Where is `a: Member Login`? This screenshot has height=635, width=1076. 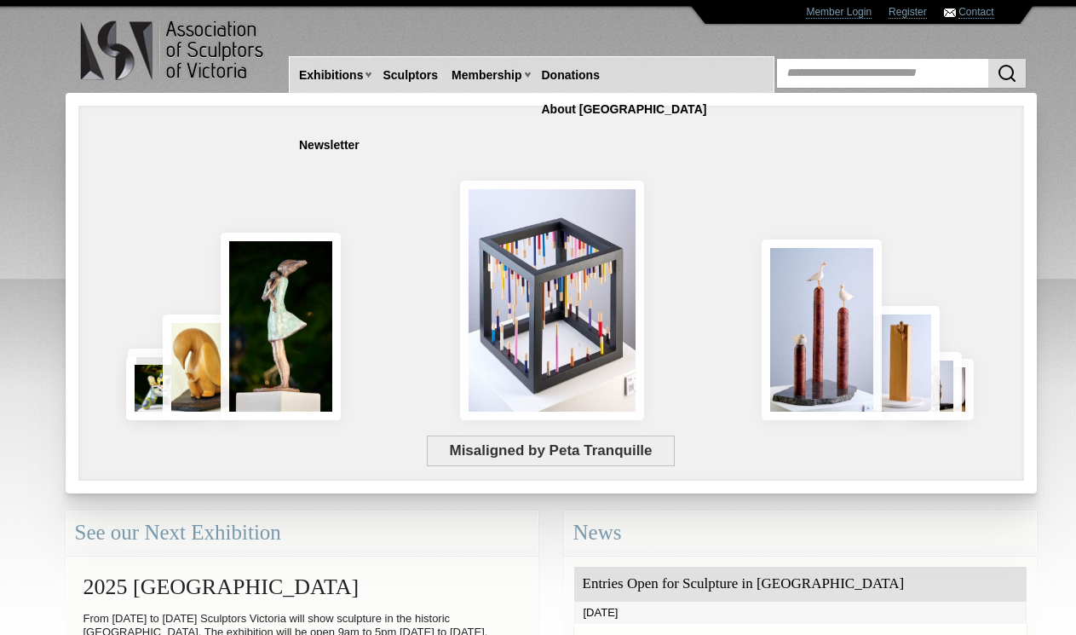
a: Member Login is located at coordinates (839, 12).